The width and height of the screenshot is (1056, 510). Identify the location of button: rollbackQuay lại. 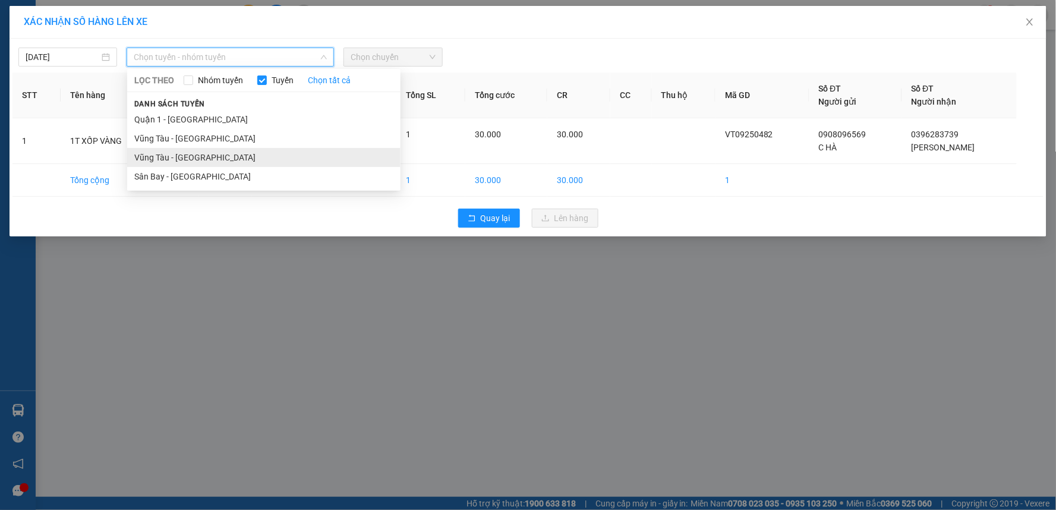
(489, 218).